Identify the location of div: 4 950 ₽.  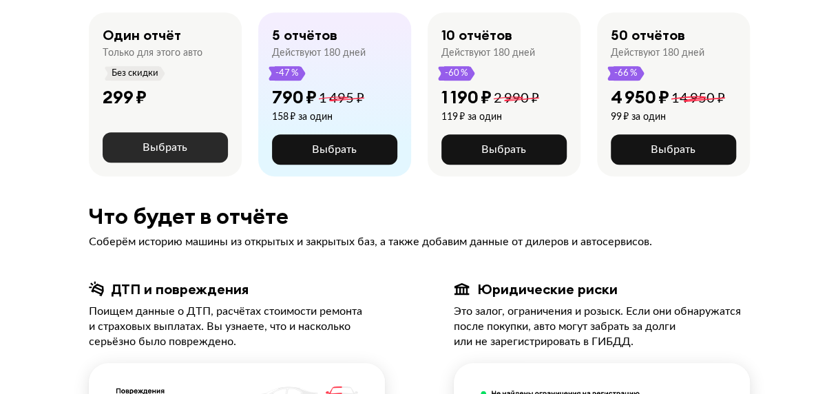
(639, 97).